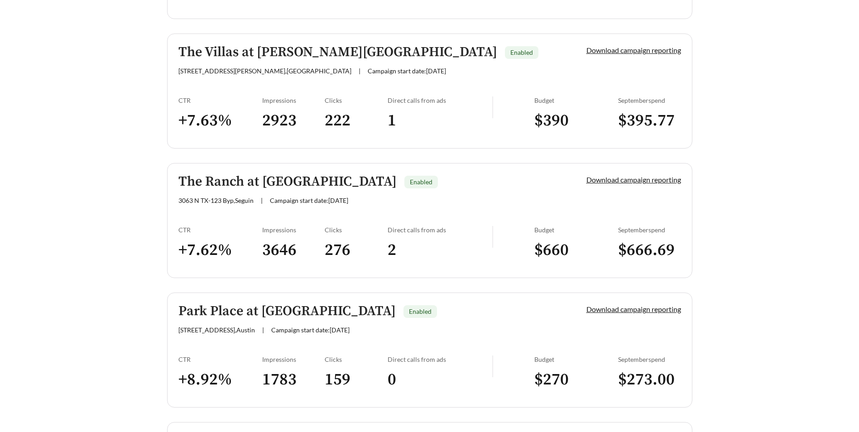 This screenshot has width=859, height=432. I want to click on h3: 0, so click(440, 380).